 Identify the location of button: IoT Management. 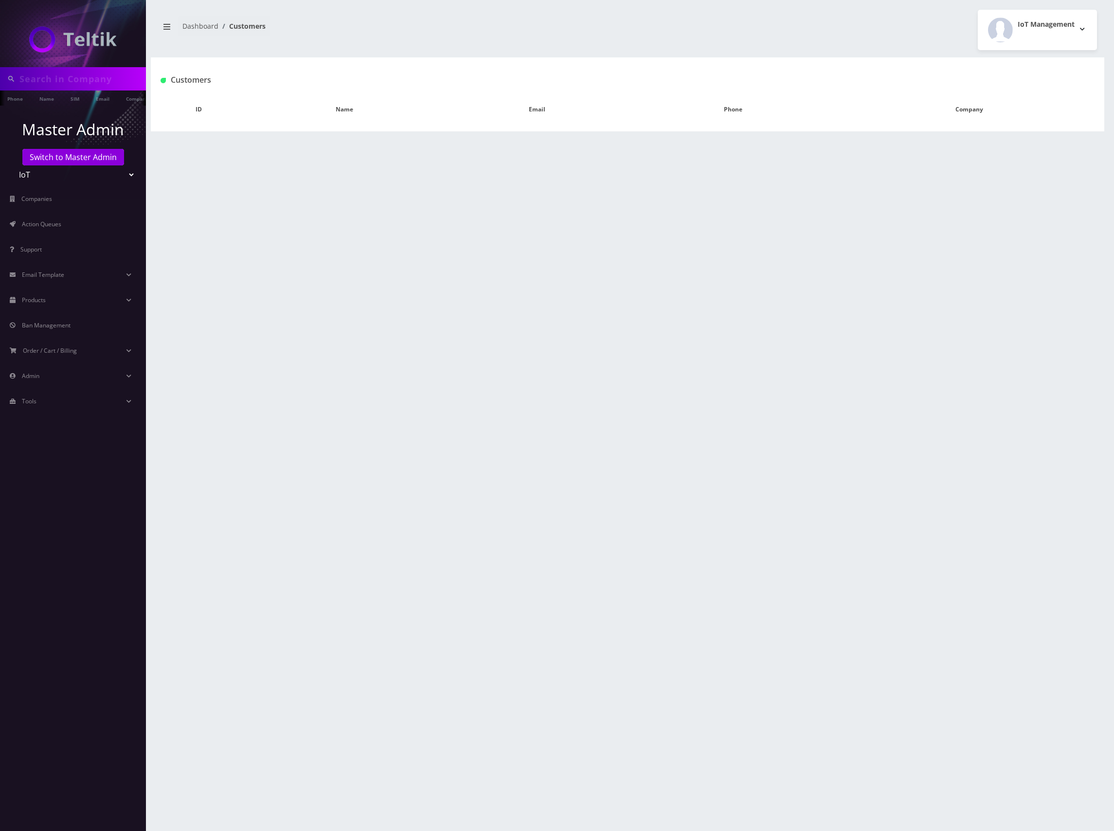
(1037, 30).